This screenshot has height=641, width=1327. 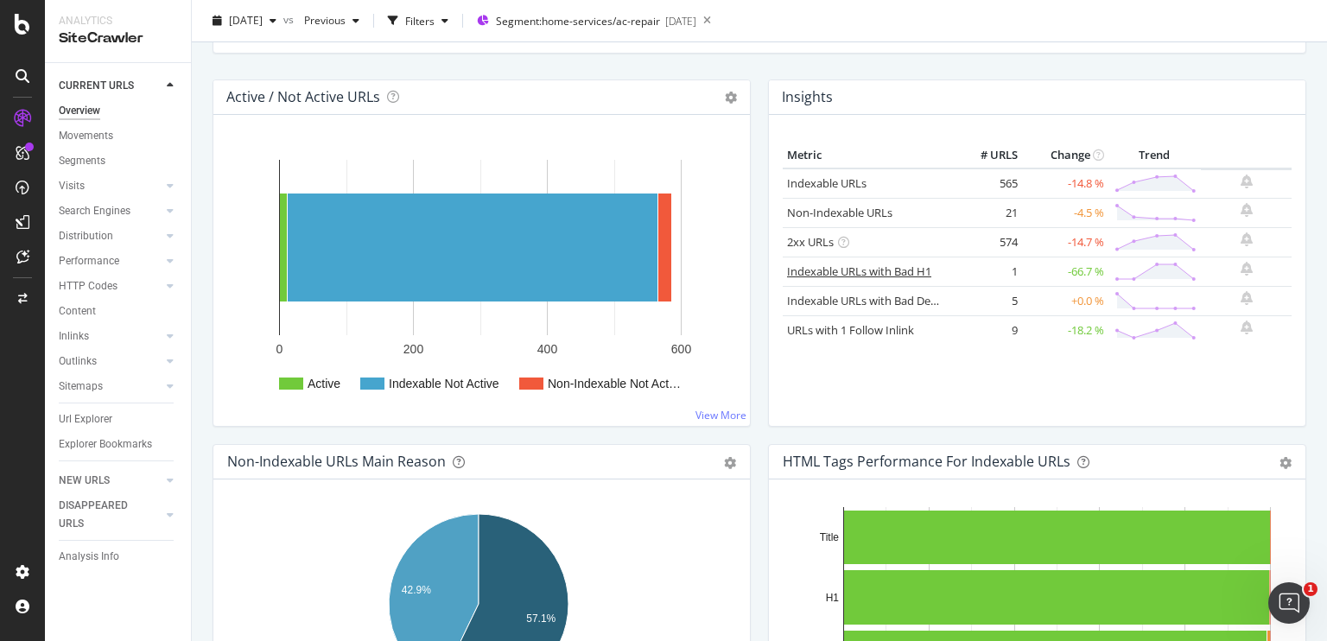 I want to click on span: vs, so click(x=290, y=18).